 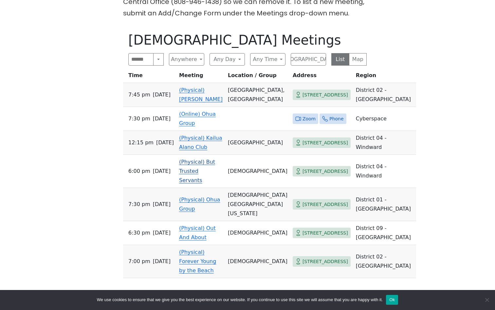 What do you see at coordinates (200, 204) in the screenshot?
I see `a: (Physical) Ohua Group` at bounding box center [200, 204].